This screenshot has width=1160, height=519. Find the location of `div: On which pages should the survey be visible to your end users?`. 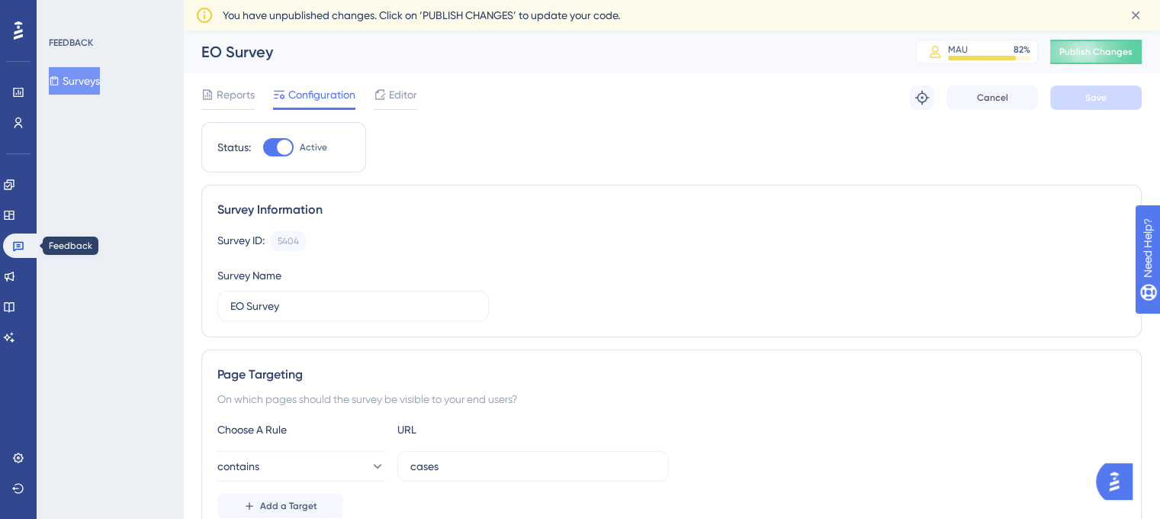

div: On which pages should the survey be visible to your end users? is located at coordinates (671, 399).